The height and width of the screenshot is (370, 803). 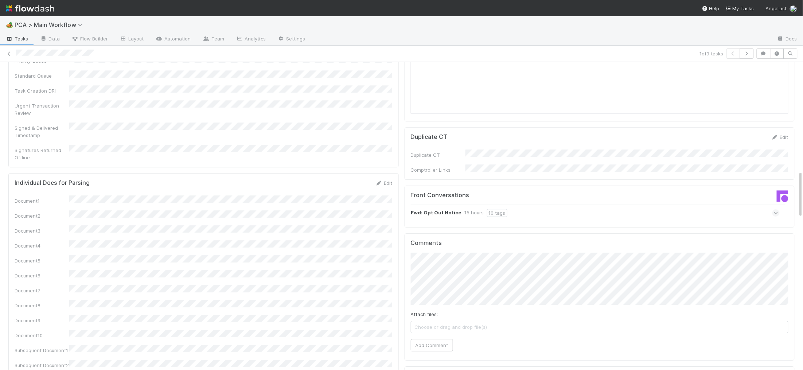 I want to click on div: Subsequent Document2, so click(x=42, y=365).